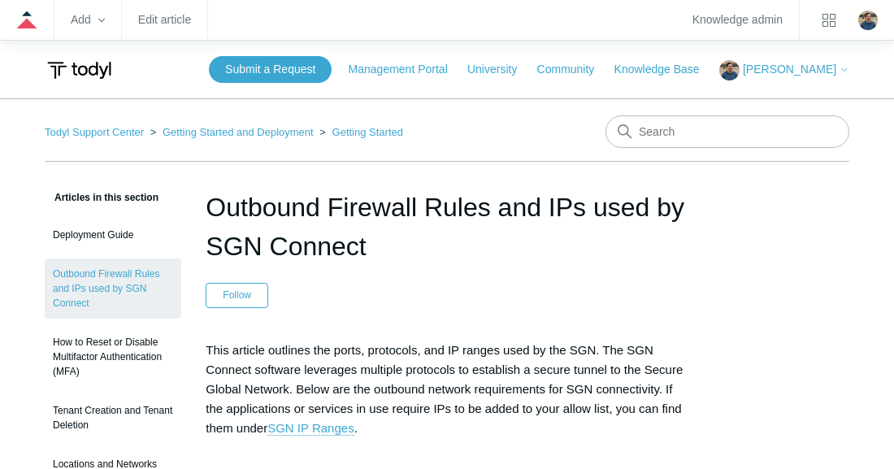 The image size is (894, 469). I want to click on a: Deployment Guide, so click(113, 235).